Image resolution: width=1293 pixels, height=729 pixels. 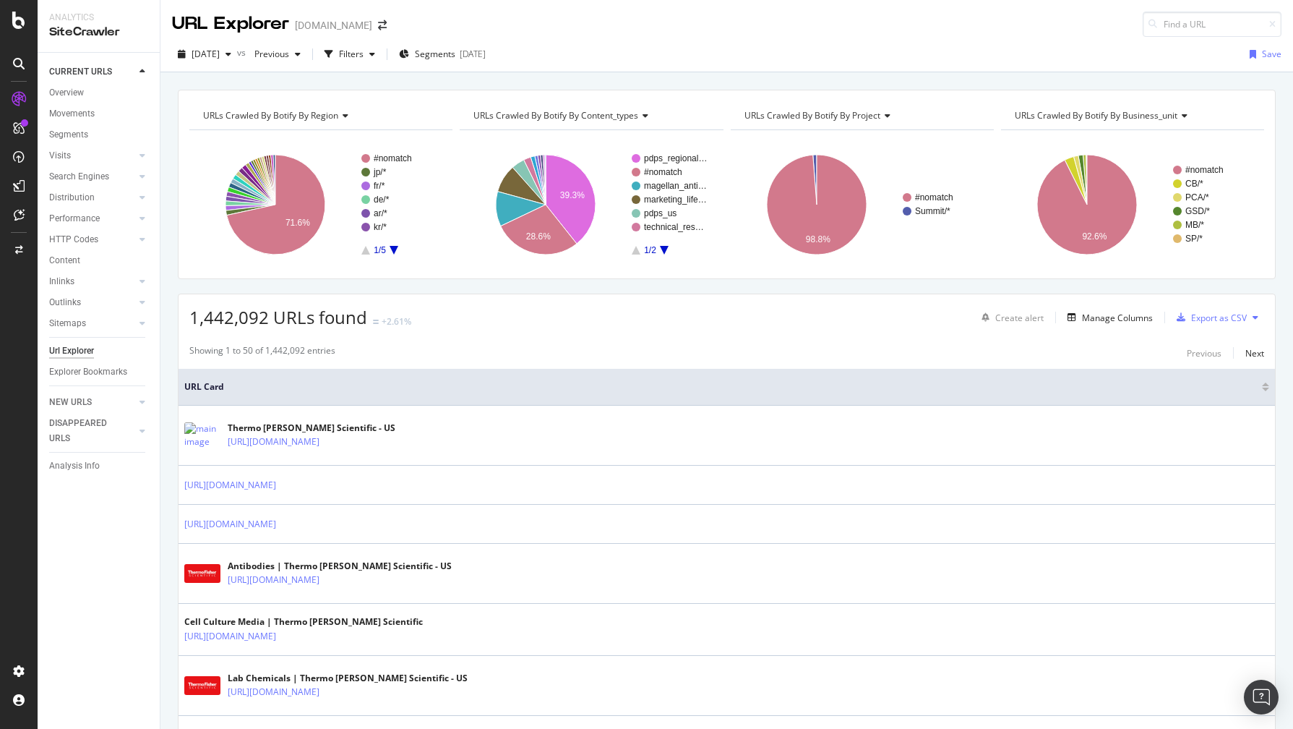 What do you see at coordinates (99, 93) in the screenshot?
I see `a: Overview` at bounding box center [99, 93].